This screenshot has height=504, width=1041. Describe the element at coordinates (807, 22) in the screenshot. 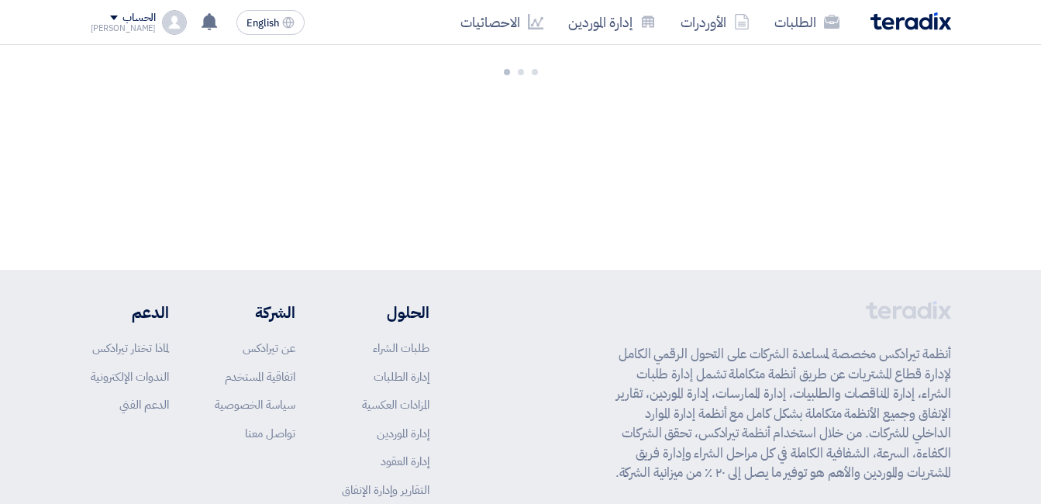

I see `a: الطلبات` at that location.